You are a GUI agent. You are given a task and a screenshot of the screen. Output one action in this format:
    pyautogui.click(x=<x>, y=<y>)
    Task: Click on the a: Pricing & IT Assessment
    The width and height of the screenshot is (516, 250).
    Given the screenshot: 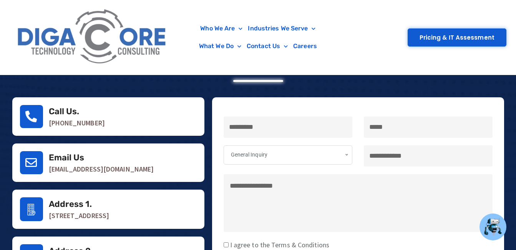 What is the action you would take?
    pyautogui.click(x=456, y=37)
    